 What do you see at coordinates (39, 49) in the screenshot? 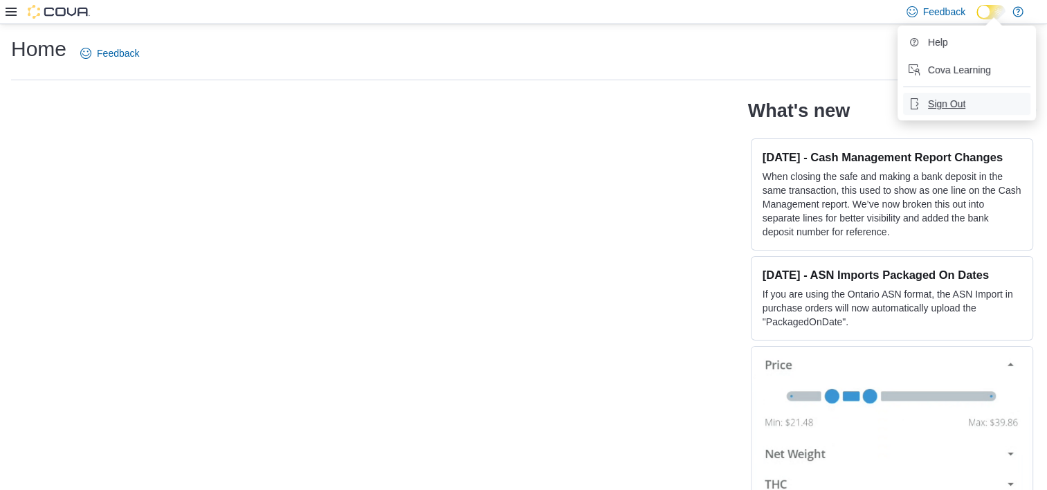
I see `h1: Home` at bounding box center [39, 49].